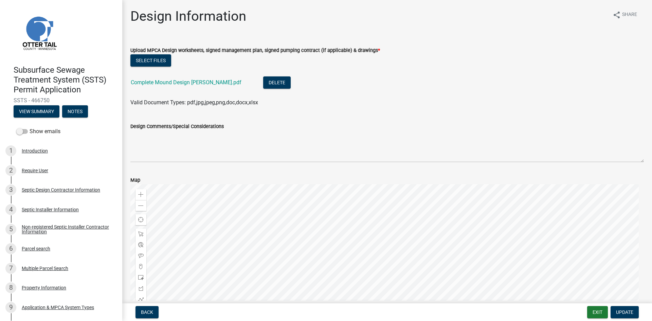 The image size is (652, 321). What do you see at coordinates (625, 312) in the screenshot?
I see `button: Update` at bounding box center [625, 312].